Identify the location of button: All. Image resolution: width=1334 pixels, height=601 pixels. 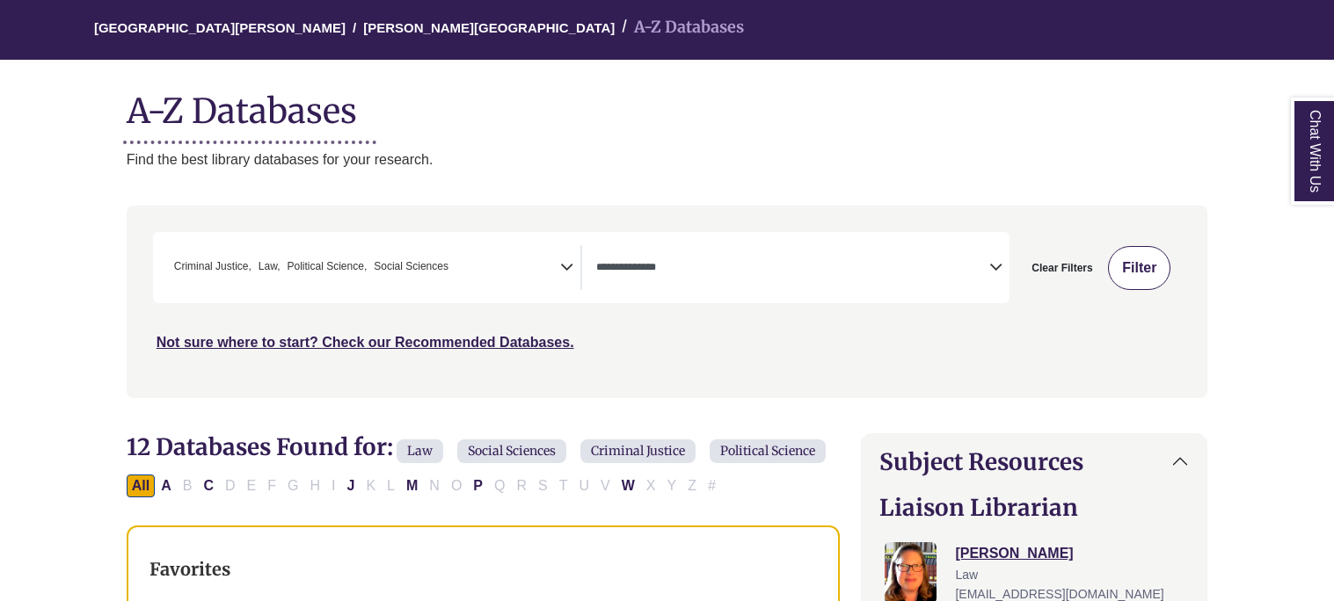
(141, 486).